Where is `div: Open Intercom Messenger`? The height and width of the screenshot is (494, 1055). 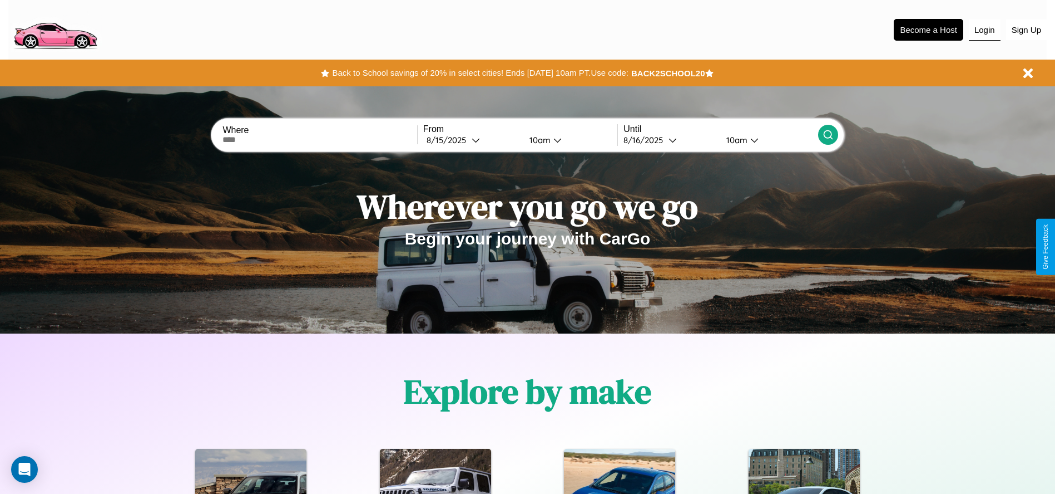 div: Open Intercom Messenger is located at coordinates (24, 469).